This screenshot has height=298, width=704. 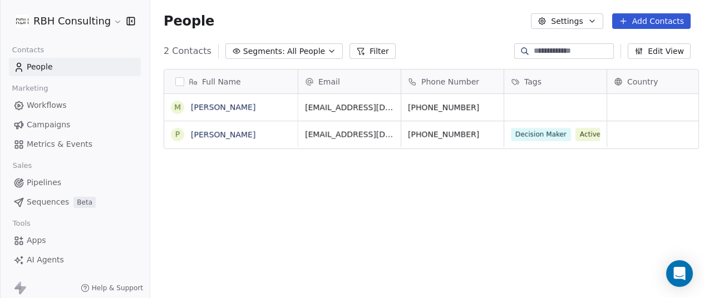 I want to click on span: Tools, so click(x=21, y=224).